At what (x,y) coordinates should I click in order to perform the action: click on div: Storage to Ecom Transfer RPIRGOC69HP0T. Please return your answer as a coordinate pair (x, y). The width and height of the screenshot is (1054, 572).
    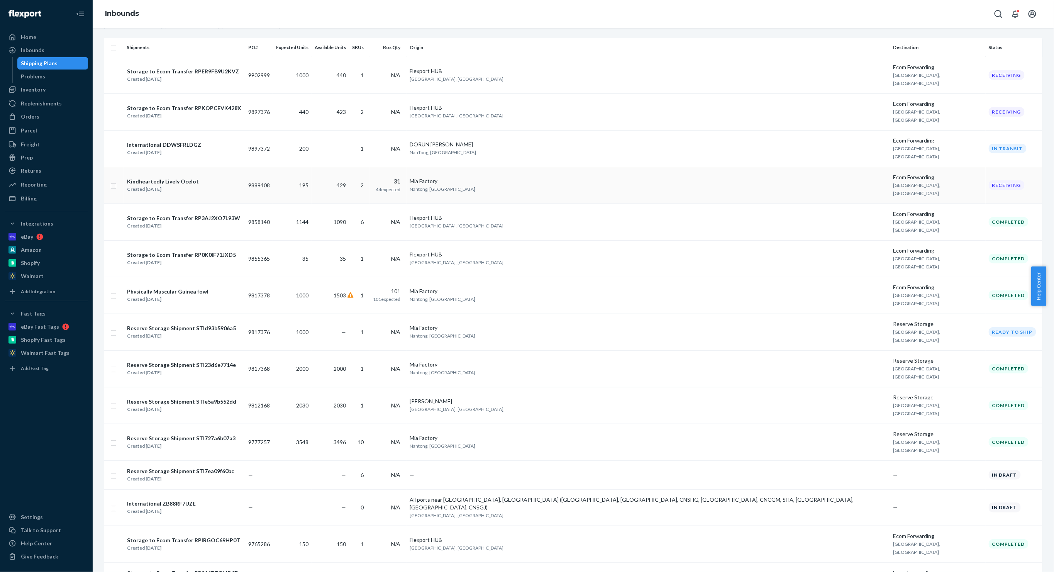
    Looking at the image, I should click on (183, 540).